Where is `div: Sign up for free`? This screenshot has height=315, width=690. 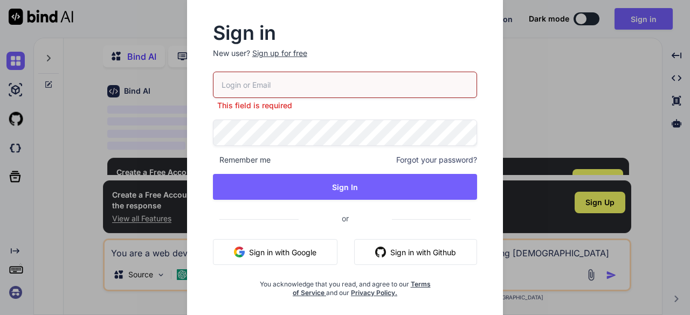
div: Sign up for free is located at coordinates (280, 53).